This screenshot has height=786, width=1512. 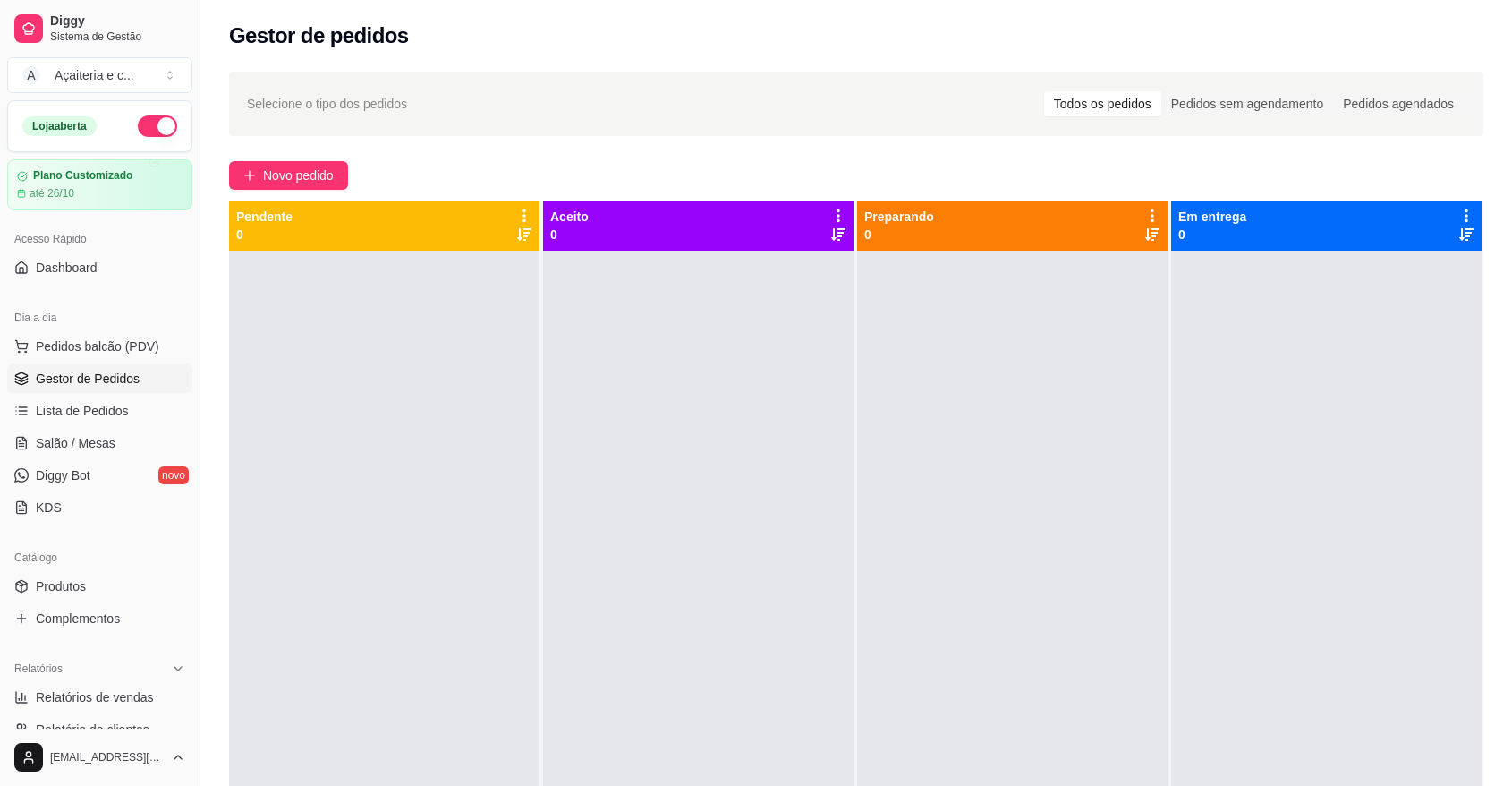 What do you see at coordinates (100, 267) in the screenshot?
I see `a: Dashboard` at bounding box center [100, 267].